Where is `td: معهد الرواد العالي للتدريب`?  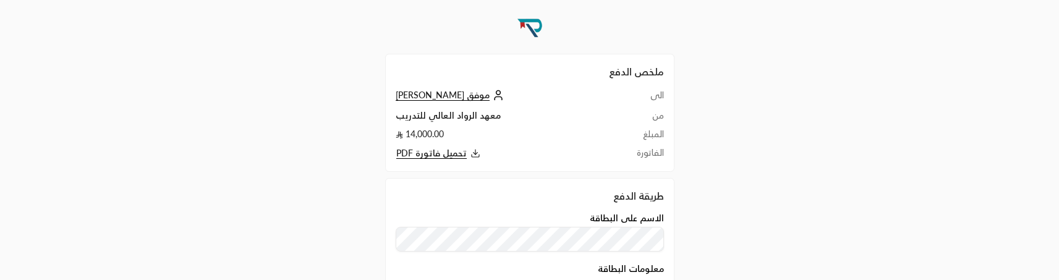
td: معهد الرواد العالي للتدريب is located at coordinates (503, 119).